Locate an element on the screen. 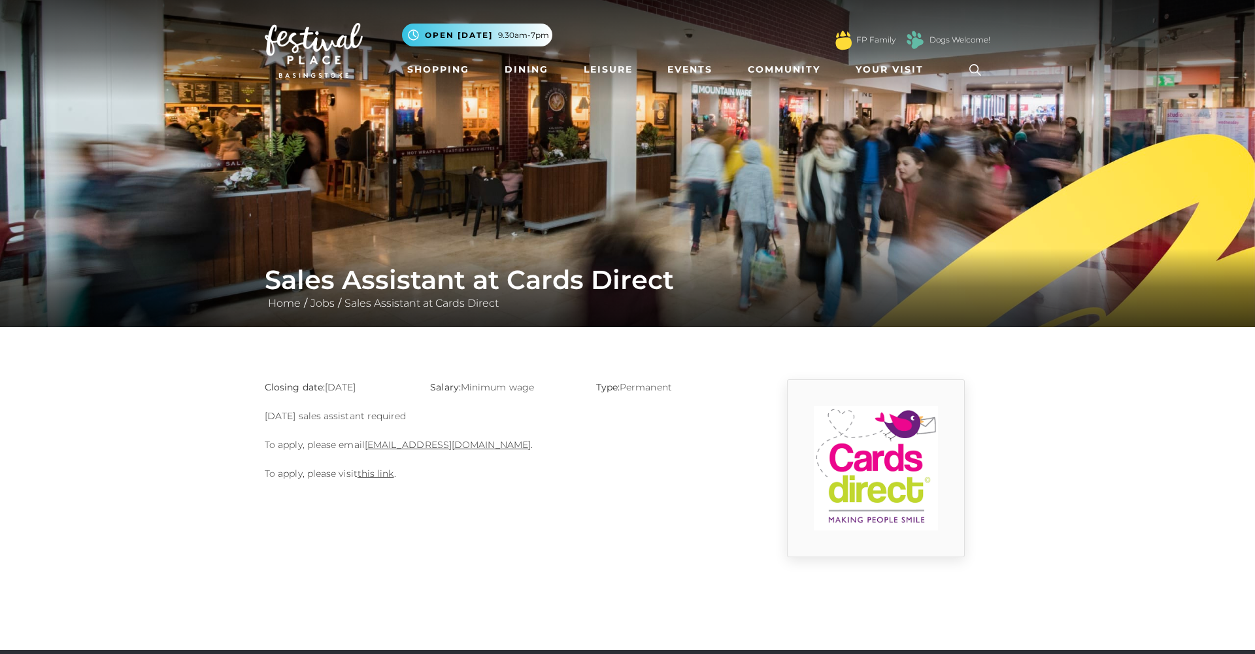  a: Dogs Welcome! is located at coordinates (959, 40).